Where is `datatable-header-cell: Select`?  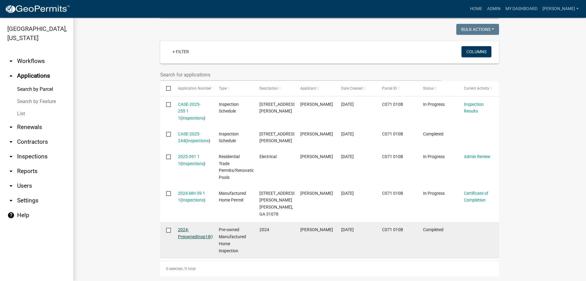
datatable-header-cell: Select is located at coordinates (166, 88).